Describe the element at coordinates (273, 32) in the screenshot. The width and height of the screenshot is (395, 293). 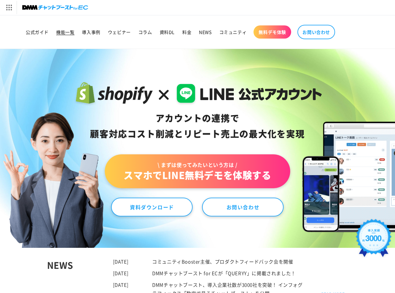
I see `a: 無料デモ体験` at that location.